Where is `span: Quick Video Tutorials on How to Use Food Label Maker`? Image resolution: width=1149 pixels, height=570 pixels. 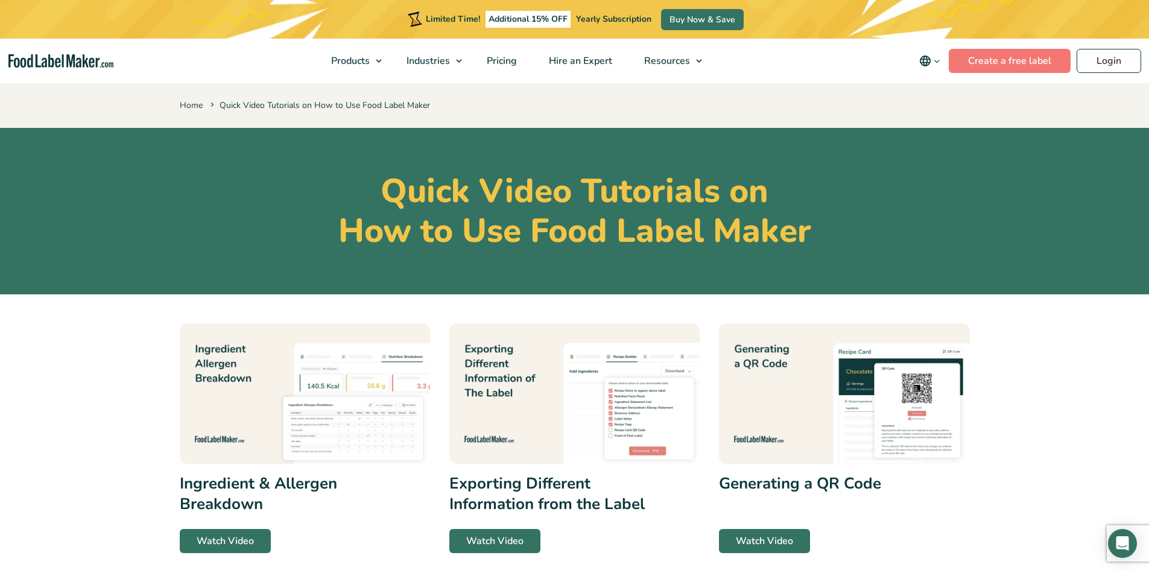
span: Quick Video Tutorials on How to Use Food Label Maker is located at coordinates (319, 105).